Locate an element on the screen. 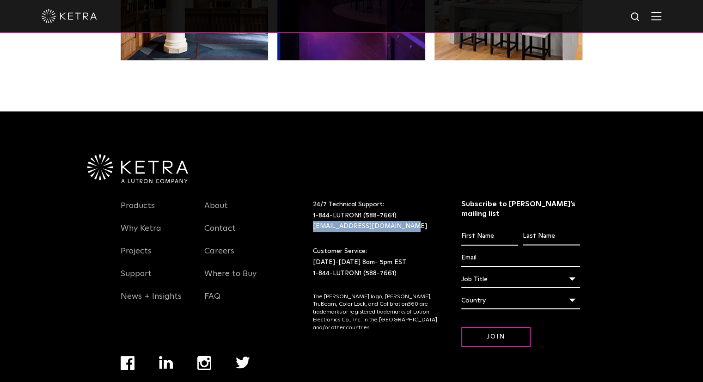 The image size is (703, 382). a: FAQ is located at coordinates (212, 302).